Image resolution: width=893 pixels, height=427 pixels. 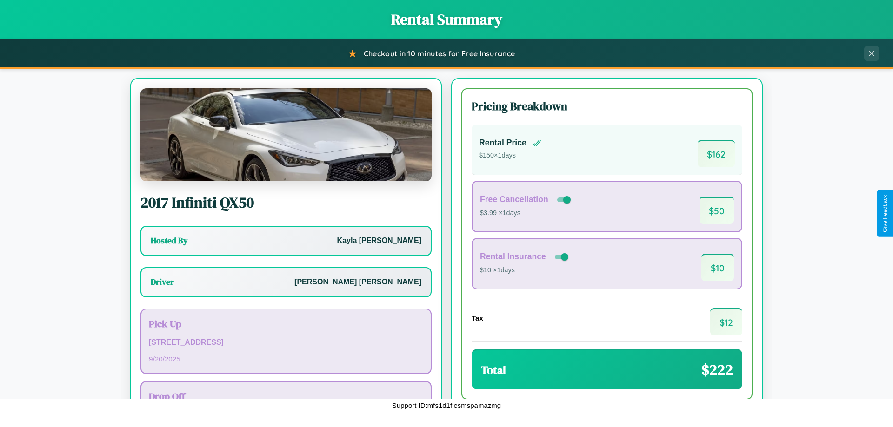 I want to click on h2: 2017 Infiniti QX50, so click(x=286, y=203).